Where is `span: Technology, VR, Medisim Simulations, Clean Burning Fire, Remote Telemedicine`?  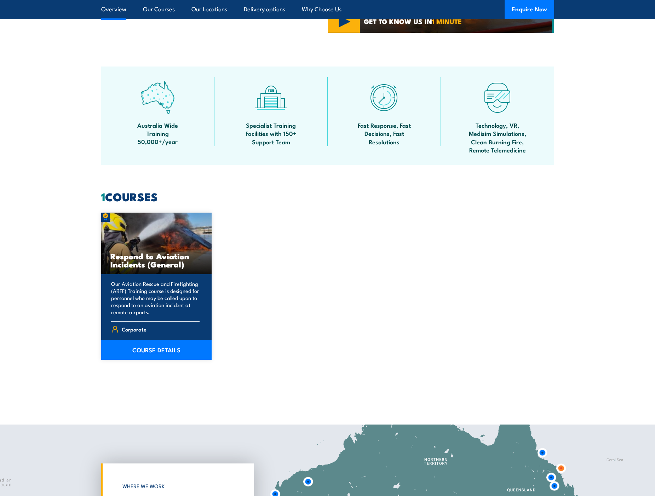
span: Technology, VR, Medisim Simulations, Clean Burning Fire, Remote Telemedicine is located at coordinates (498, 138).